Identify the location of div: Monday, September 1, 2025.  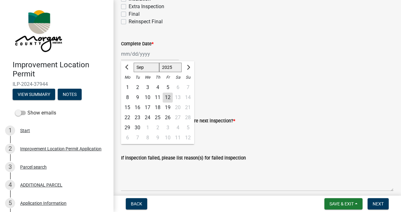
(127, 88).